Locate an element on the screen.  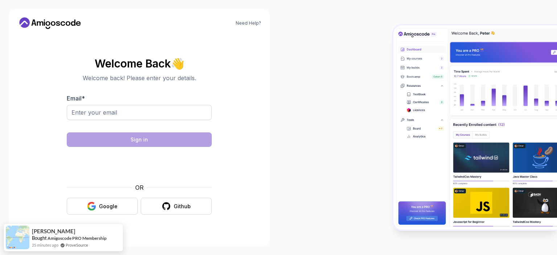
input: Enter your email is located at coordinates (139, 112).